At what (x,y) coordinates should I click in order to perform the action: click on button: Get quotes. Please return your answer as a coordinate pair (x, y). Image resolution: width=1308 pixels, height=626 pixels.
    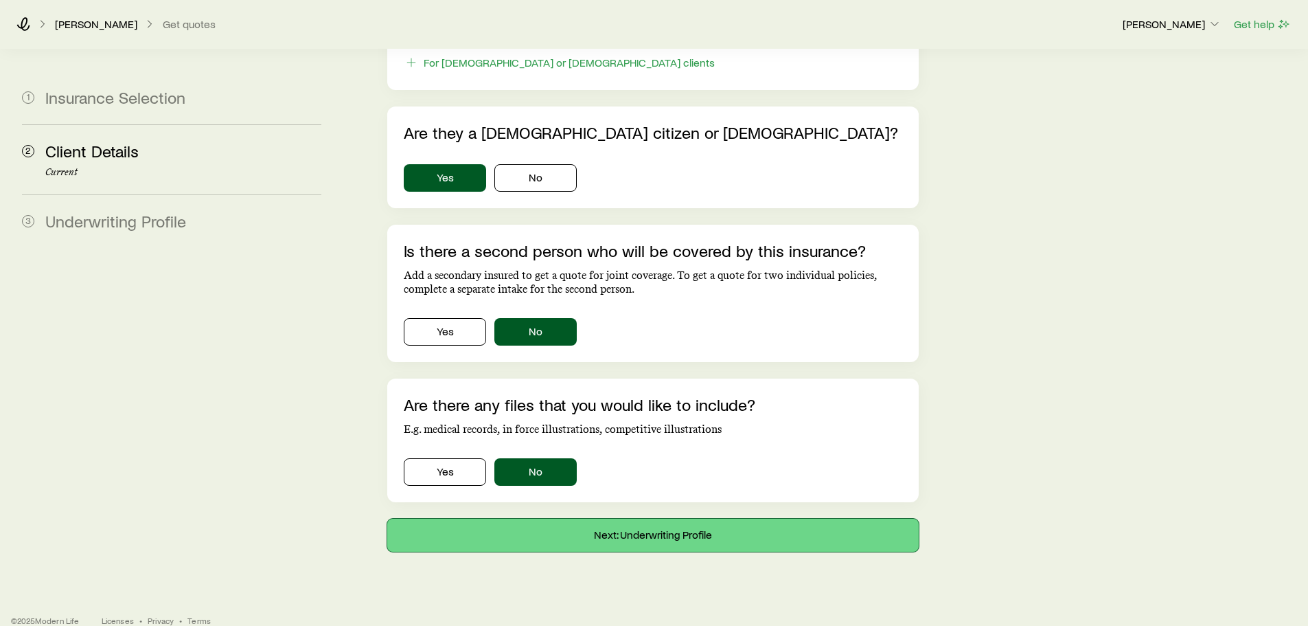
    Looking at the image, I should click on (189, 24).